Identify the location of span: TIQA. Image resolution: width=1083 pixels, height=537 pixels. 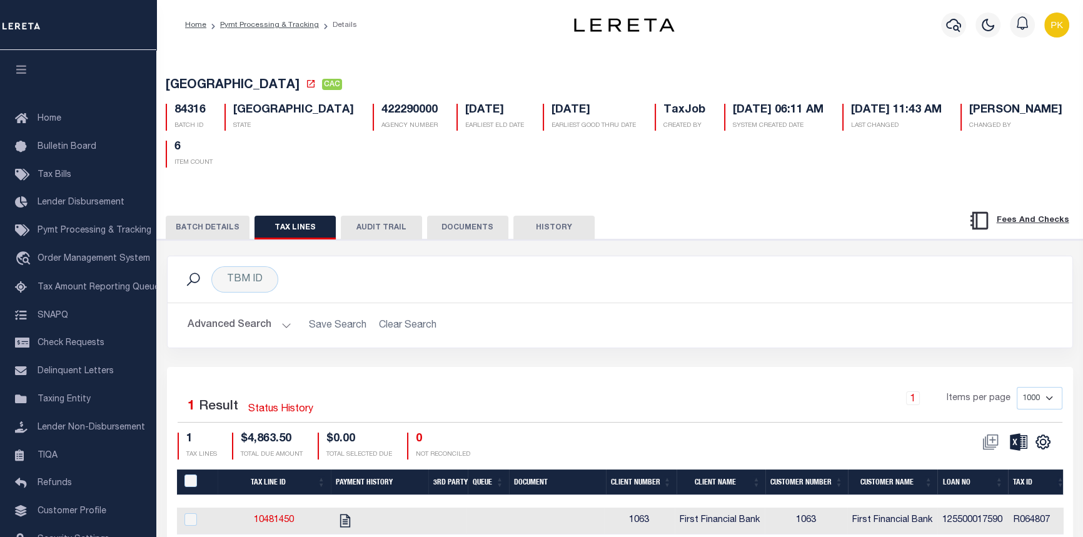
(48, 455).